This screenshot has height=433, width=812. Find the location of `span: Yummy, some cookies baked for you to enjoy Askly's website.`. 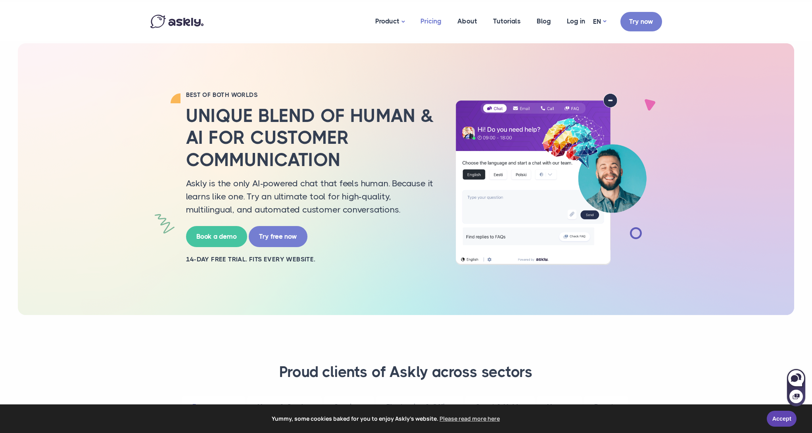

span: Yummy, some cookies baked for you to enjoy Askly's website. is located at coordinates (387, 418).